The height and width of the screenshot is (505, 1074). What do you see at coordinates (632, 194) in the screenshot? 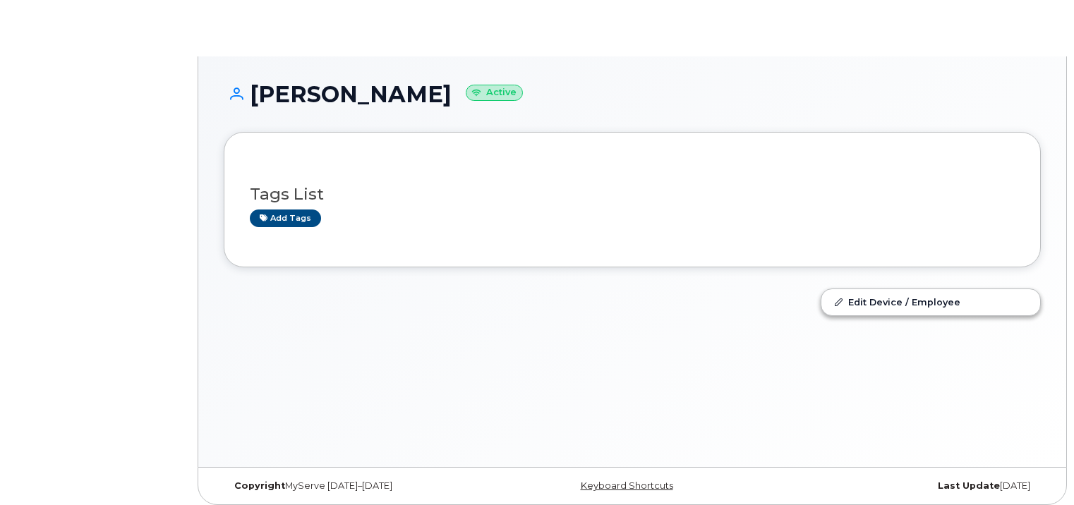
I see `h3: Tags List` at bounding box center [632, 194].